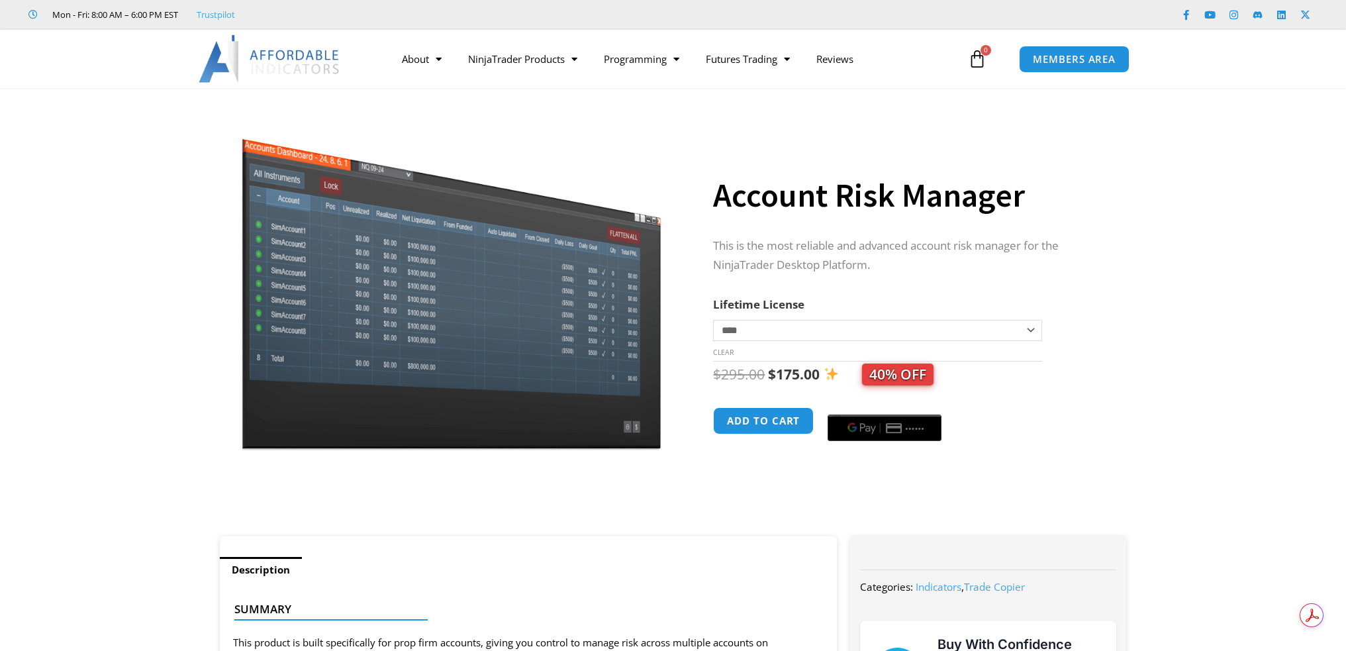 This screenshot has height=651, width=1346. What do you see at coordinates (886, 586) in the screenshot?
I see `span: Categories:` at bounding box center [886, 586].